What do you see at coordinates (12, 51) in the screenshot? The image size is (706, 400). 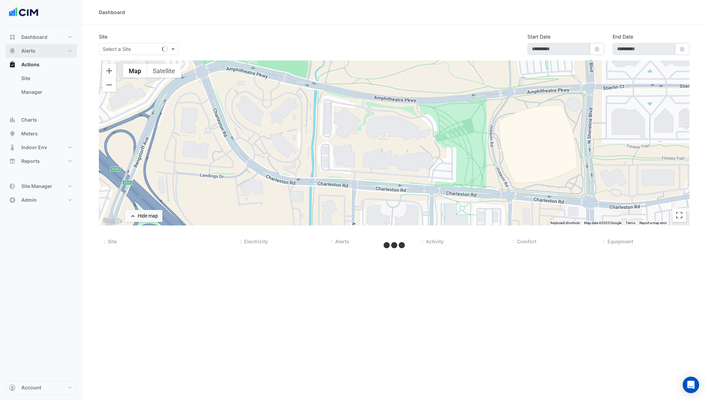 I see `app-icon: Alerts` at bounding box center [12, 51].